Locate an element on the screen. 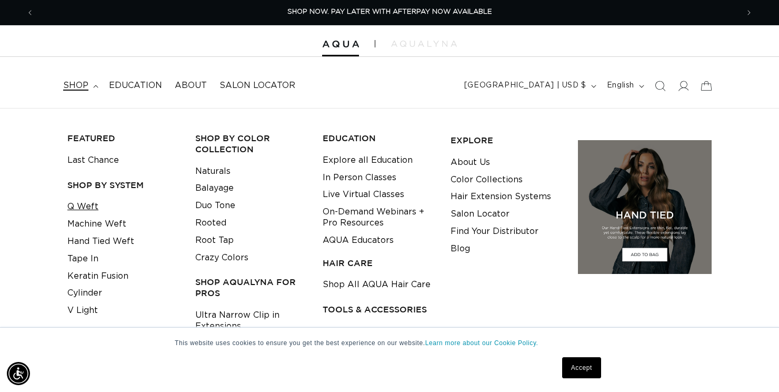 The image size is (779, 392). div: Accessibility Menu is located at coordinates (18, 373).